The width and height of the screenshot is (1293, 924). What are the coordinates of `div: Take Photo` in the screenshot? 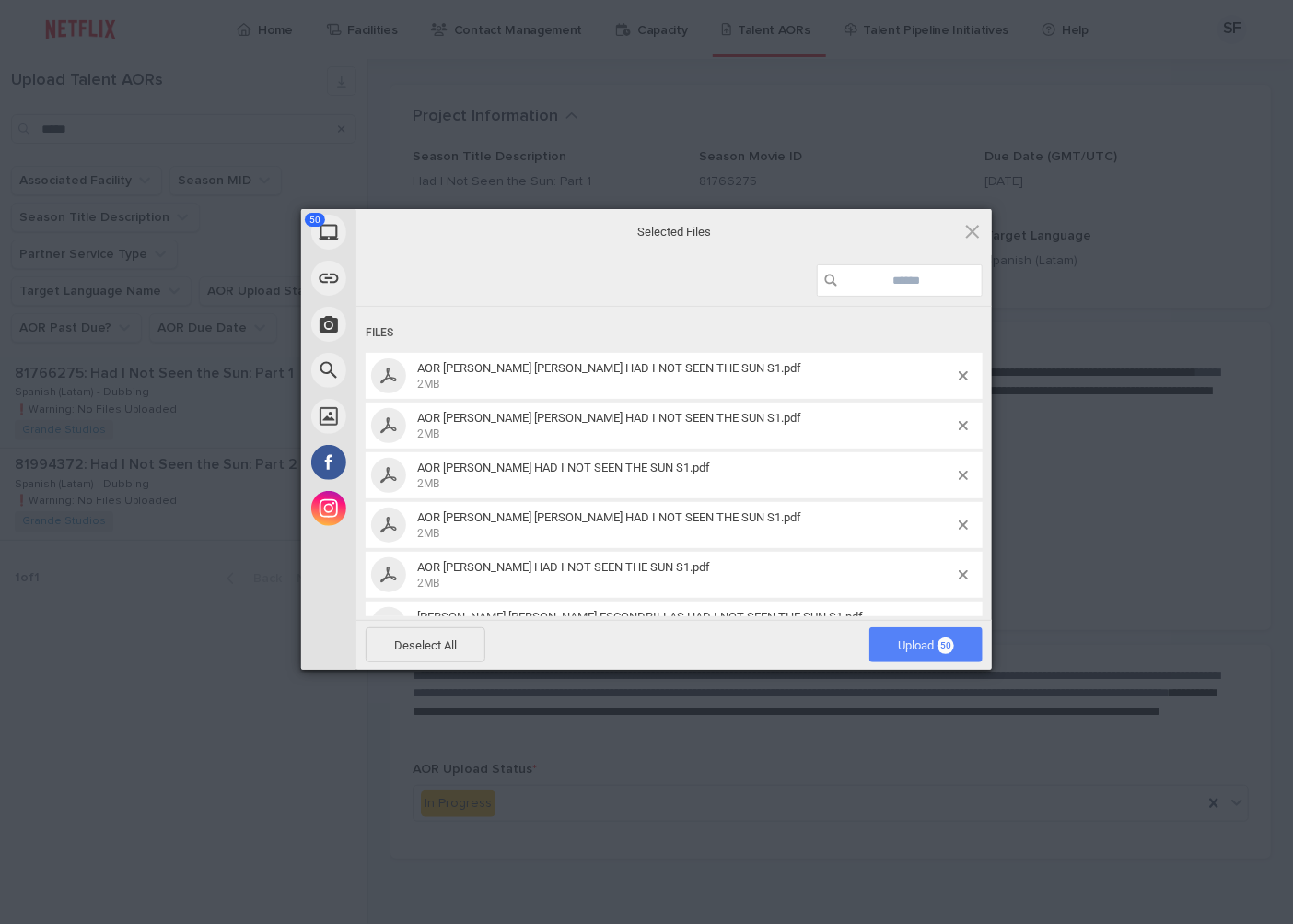 It's located at (411, 324).